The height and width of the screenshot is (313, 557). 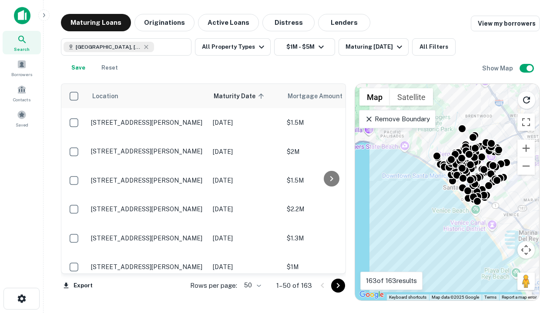 I want to click on button: Distress, so click(x=288, y=23).